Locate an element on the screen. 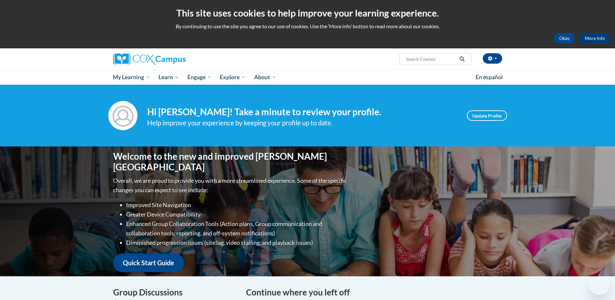 Image resolution: width=615 pixels, height=300 pixels. a: Cox Campus is located at coordinates (175, 59).